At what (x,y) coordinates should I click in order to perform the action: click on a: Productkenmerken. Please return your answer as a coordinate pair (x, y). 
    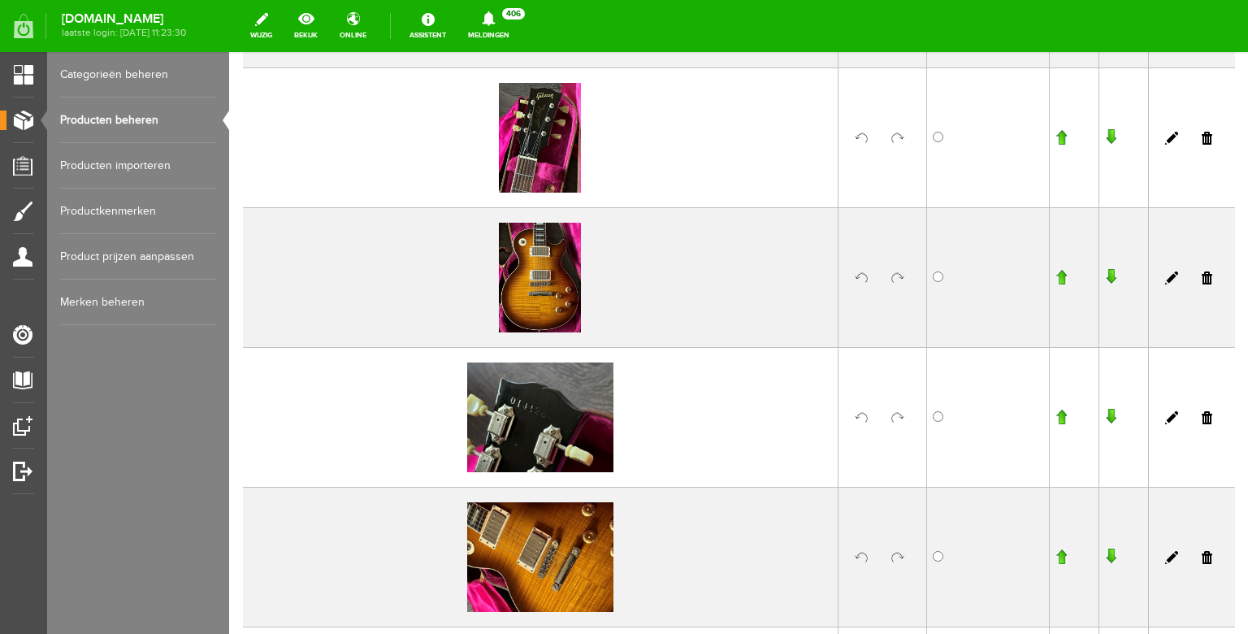
    Looking at the image, I should click on (138, 211).